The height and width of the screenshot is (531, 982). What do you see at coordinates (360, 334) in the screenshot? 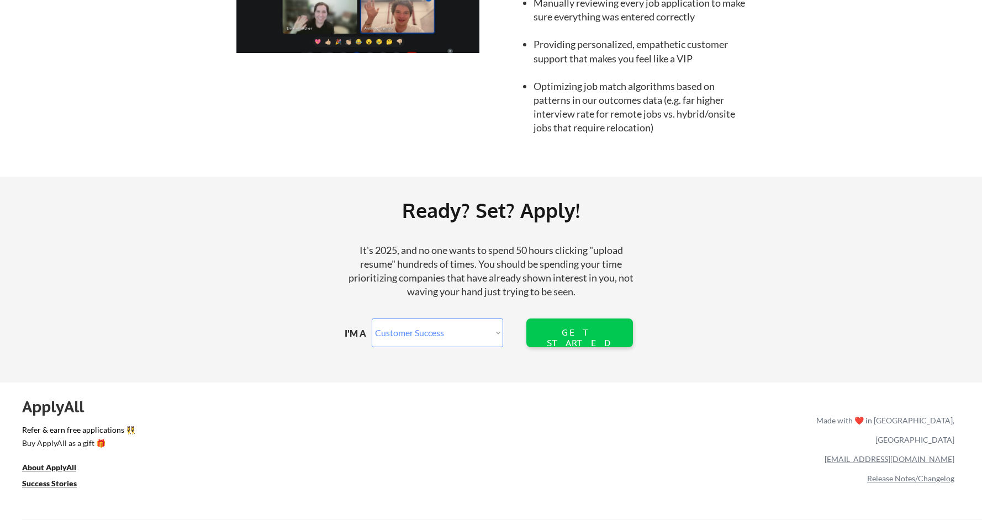
I see `div: I'M A` at bounding box center [360, 334].